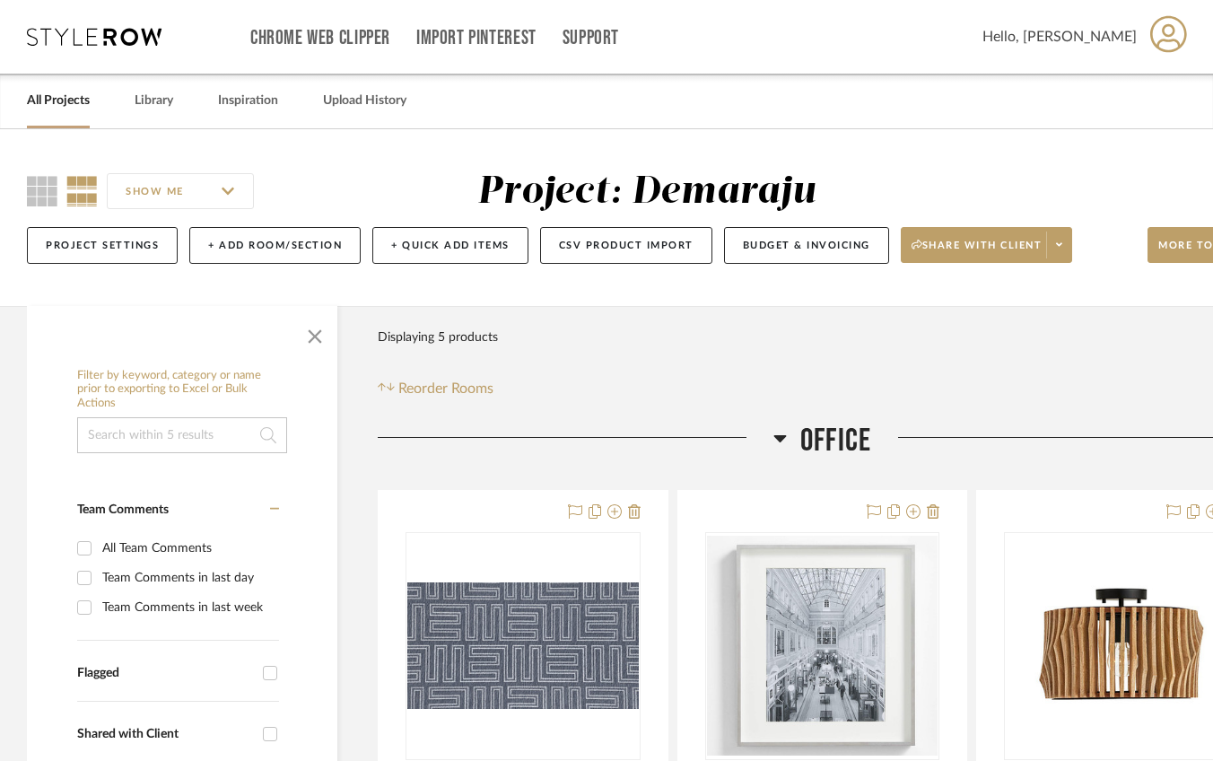 This screenshot has height=761, width=1213. I want to click on span: Team Comments, so click(123, 510).